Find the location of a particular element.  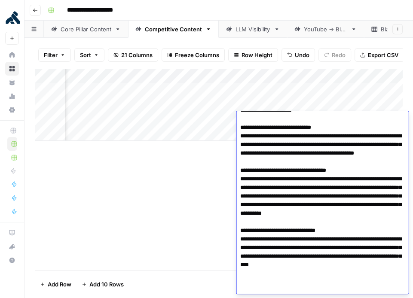

div: Blank is located at coordinates (388, 29).